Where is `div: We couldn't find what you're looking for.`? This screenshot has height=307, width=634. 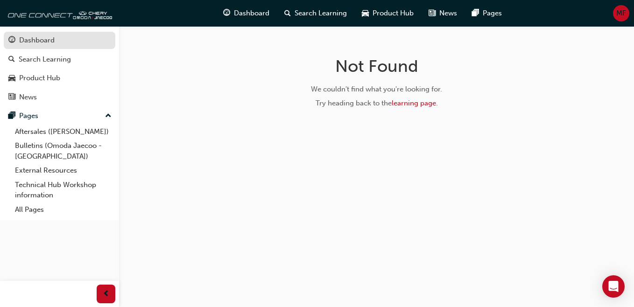
div: We couldn't find what you're looking for. is located at coordinates (377, 89).